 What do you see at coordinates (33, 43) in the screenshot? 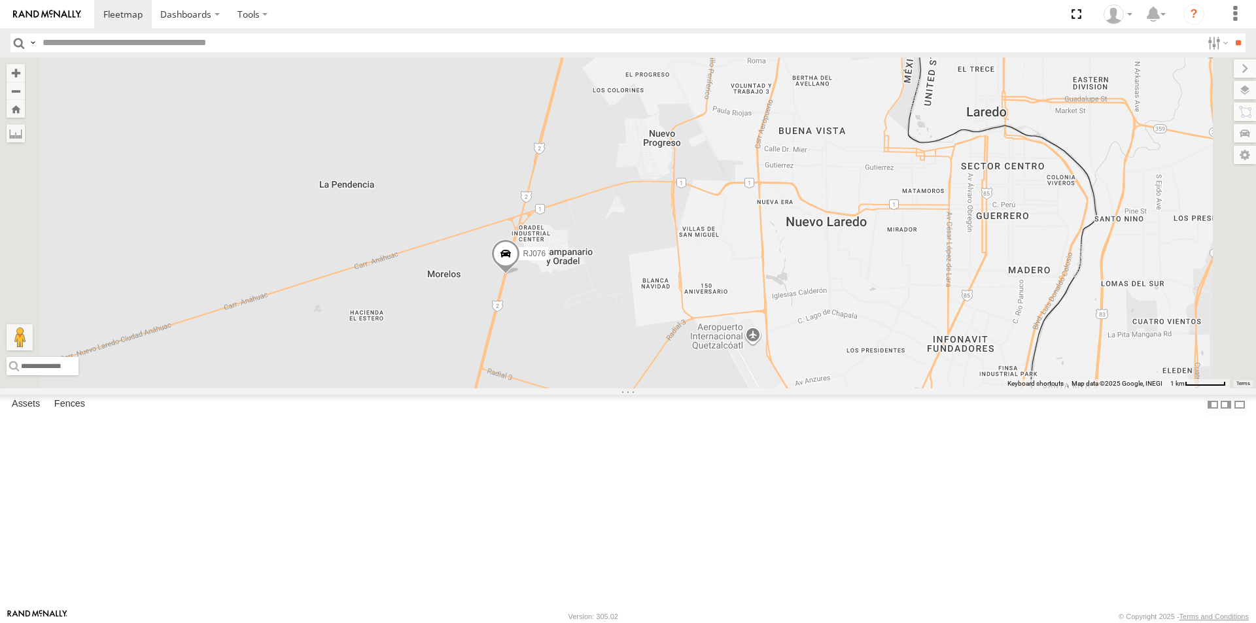
I see `label: Search Query` at bounding box center [33, 43].